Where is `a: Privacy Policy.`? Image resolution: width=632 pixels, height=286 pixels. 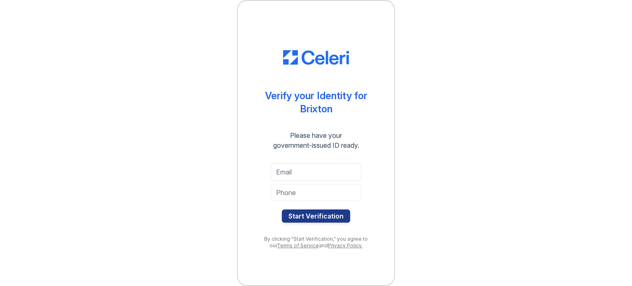
a: Privacy Policy. is located at coordinates (345, 245).